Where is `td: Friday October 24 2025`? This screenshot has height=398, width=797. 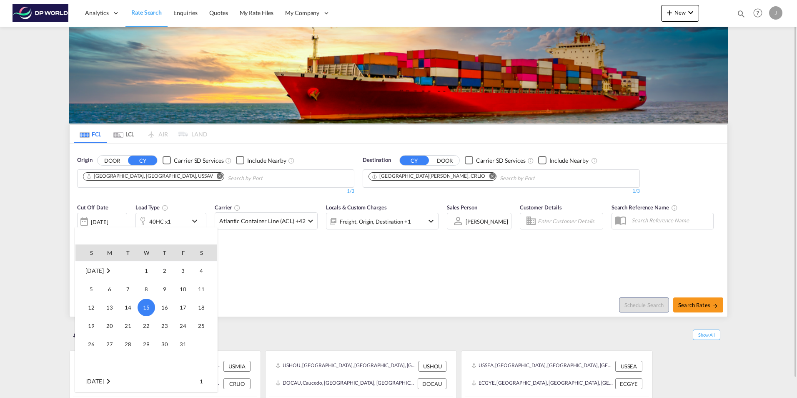
td: Friday October 24 2025 is located at coordinates (183, 326).